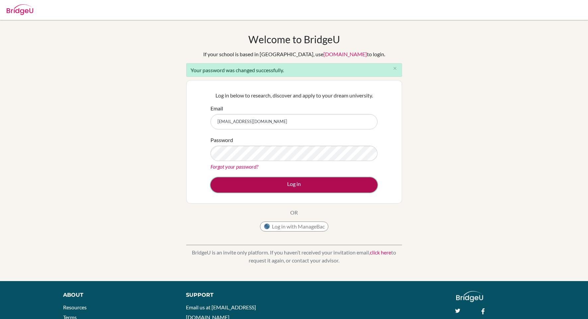 The image size is (588, 319). What do you see at coordinates (294, 95) in the screenshot?
I see `p: Log in below to research, discover and apply to your dream university.` at bounding box center [294, 95].